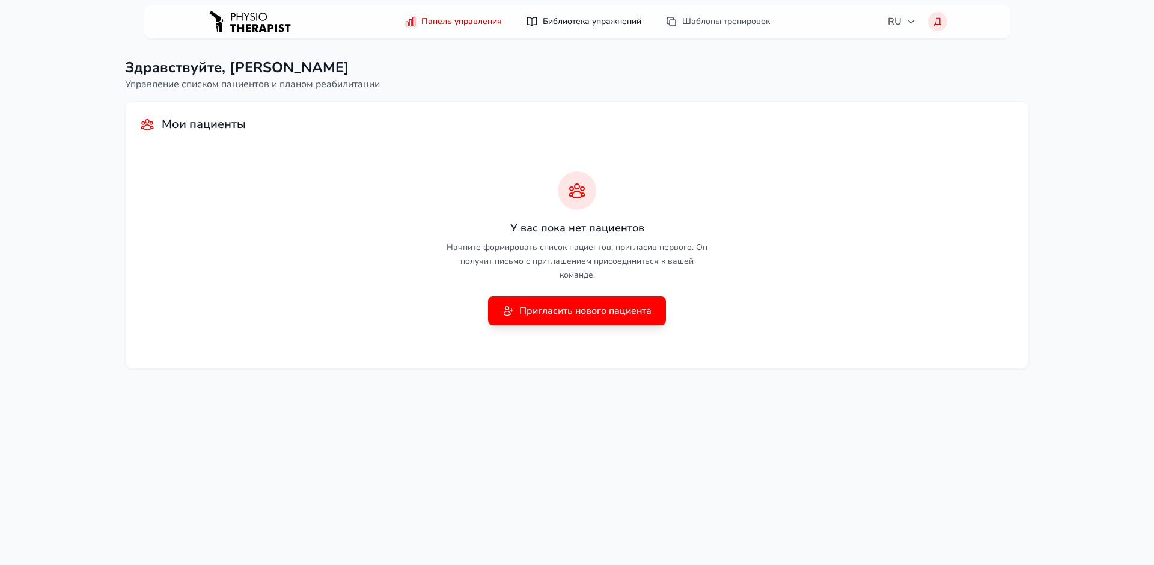 The width and height of the screenshot is (1154, 565). I want to click on img: PHYSIOTHERAPISTRU logo, so click(250, 22).